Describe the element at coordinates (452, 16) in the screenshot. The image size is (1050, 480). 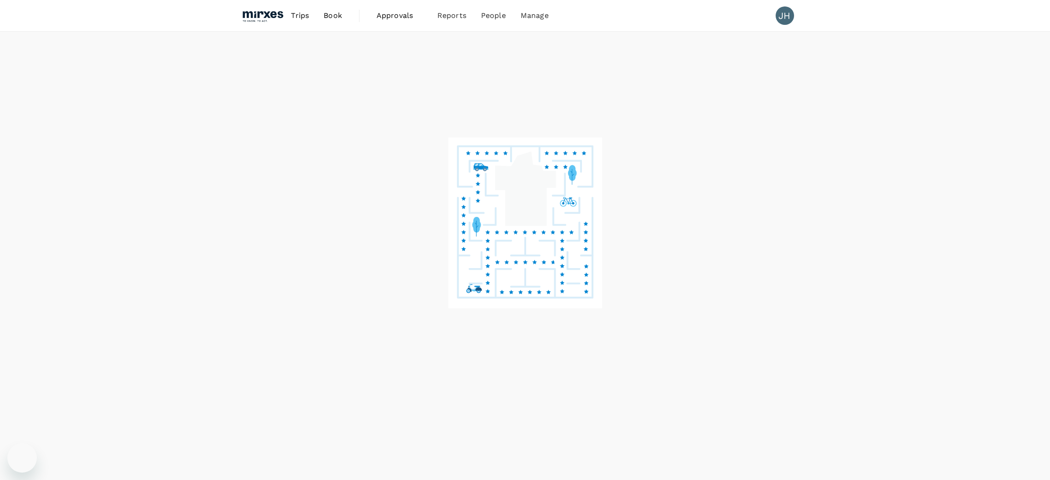
I see `span: Reports` at that location.